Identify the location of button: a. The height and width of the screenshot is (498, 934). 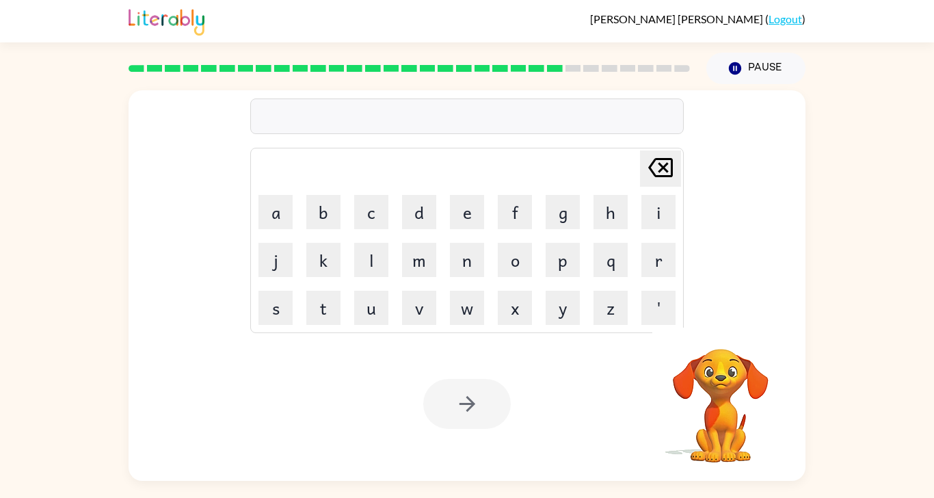
(275, 212).